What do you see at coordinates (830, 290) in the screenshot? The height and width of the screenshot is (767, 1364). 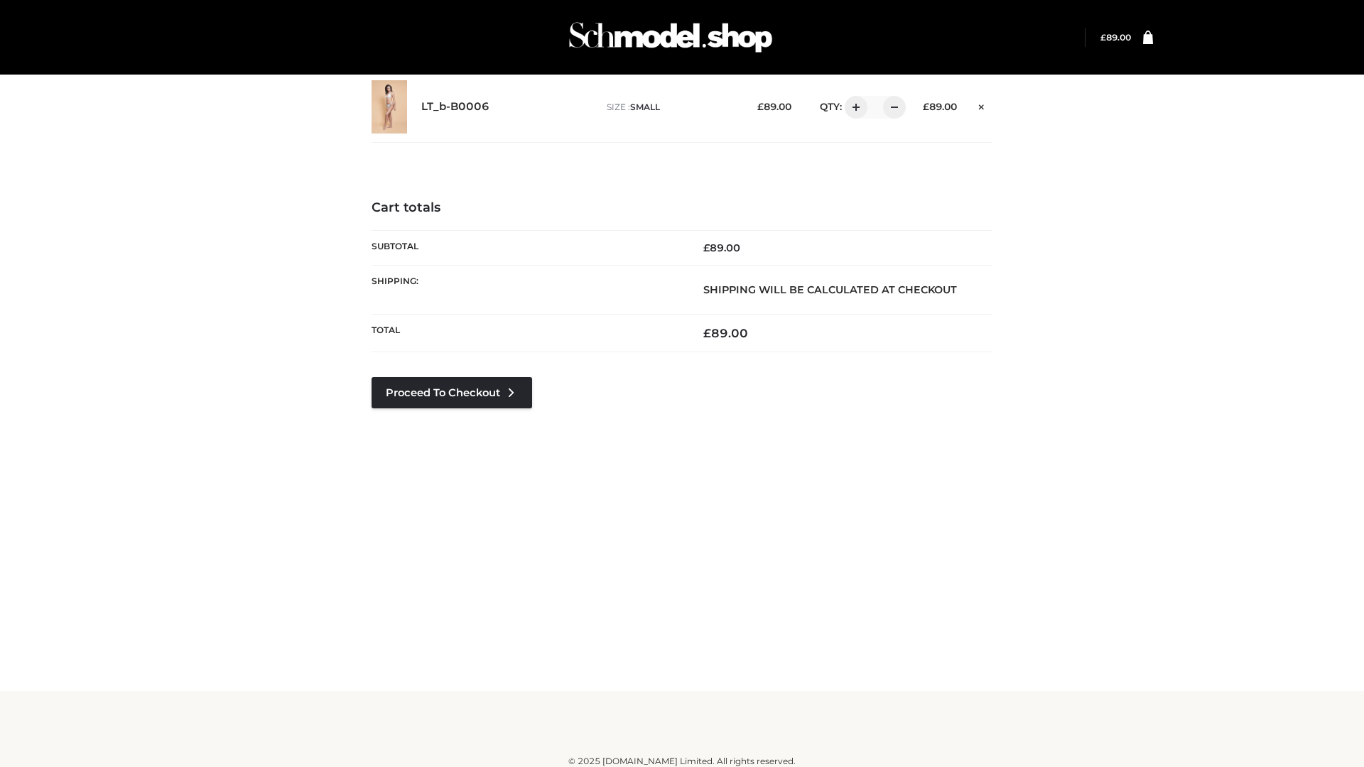 I see `strong: Shipping will be calculated at checkout` at bounding box center [830, 290].